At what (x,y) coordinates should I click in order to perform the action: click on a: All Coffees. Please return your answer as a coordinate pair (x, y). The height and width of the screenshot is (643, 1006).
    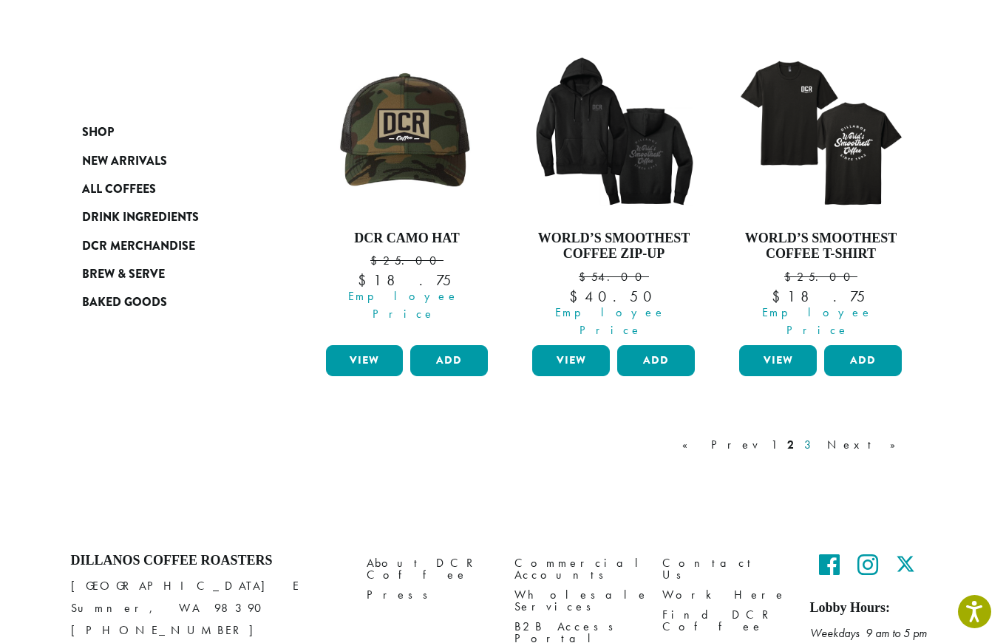
    Looking at the image, I should click on (171, 189).